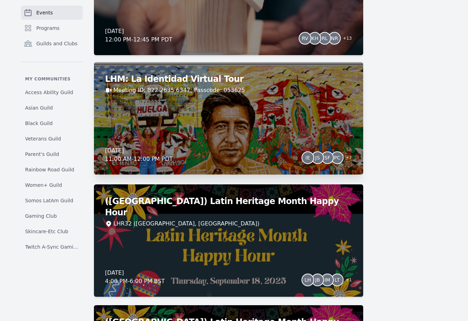 This screenshot has width=468, height=321. What do you see at coordinates (52, 247) in the screenshot?
I see `a: Twitch A-Sync Gaming (TAG) Club` at bounding box center [52, 247].